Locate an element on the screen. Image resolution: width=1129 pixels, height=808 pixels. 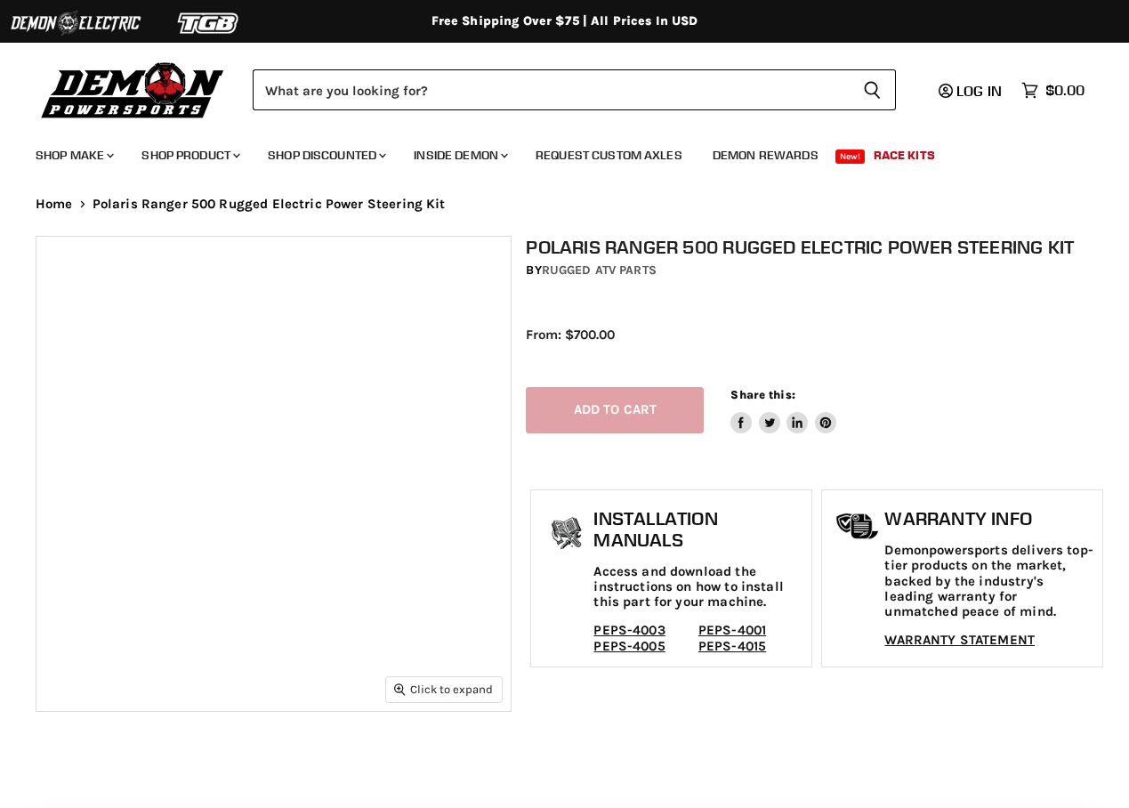
div: by is located at coordinates (817, 270).